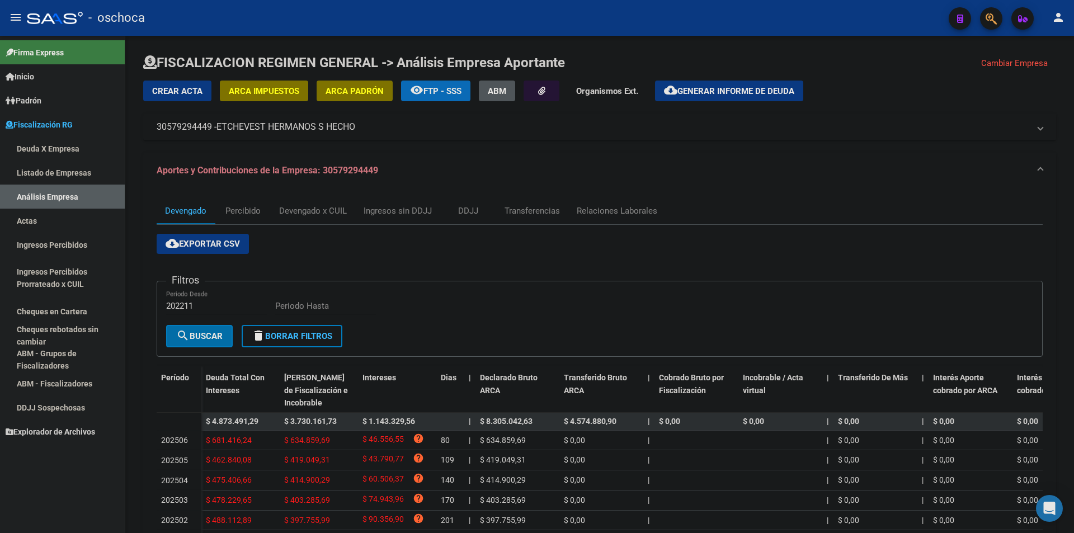  I want to click on span: $ 74.943,96, so click(383, 500).